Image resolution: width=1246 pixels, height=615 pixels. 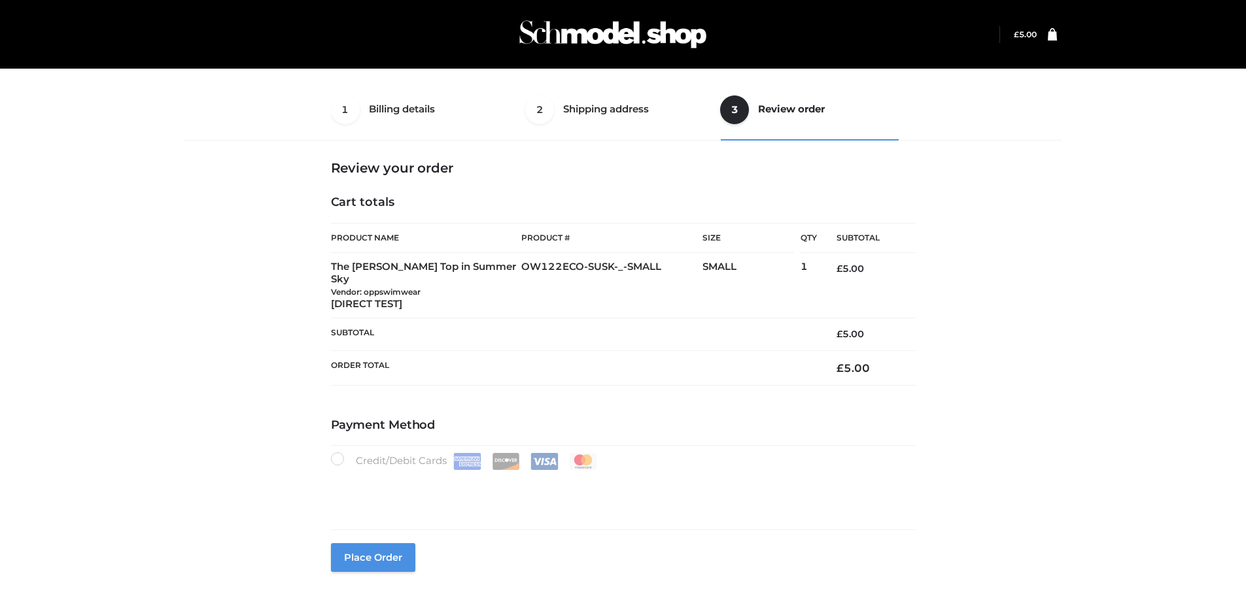 What do you see at coordinates (623, 426) in the screenshot?
I see `h4: Payment Method` at bounding box center [623, 426].